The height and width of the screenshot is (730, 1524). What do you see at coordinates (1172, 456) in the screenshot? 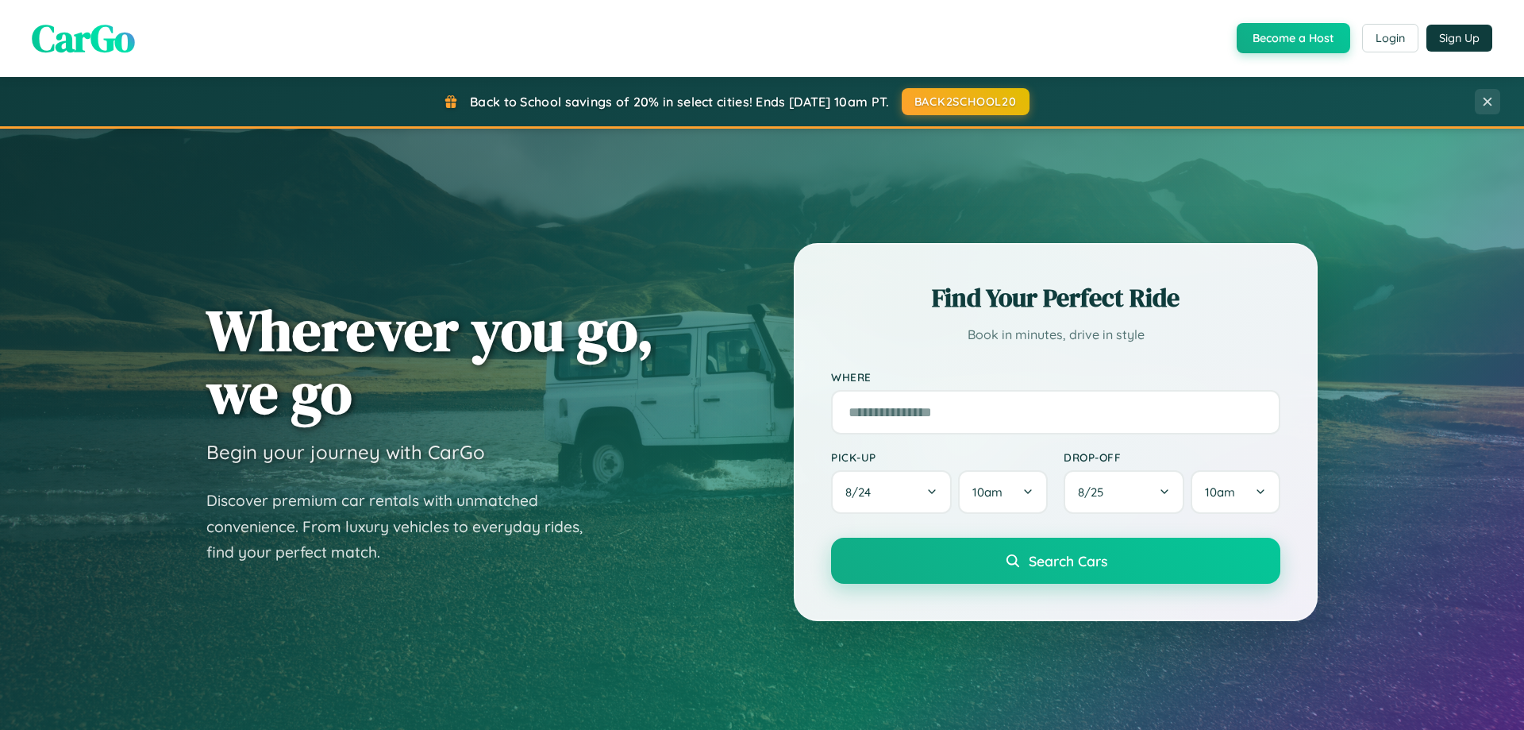
I see `label: Drop-off` at bounding box center [1172, 456].